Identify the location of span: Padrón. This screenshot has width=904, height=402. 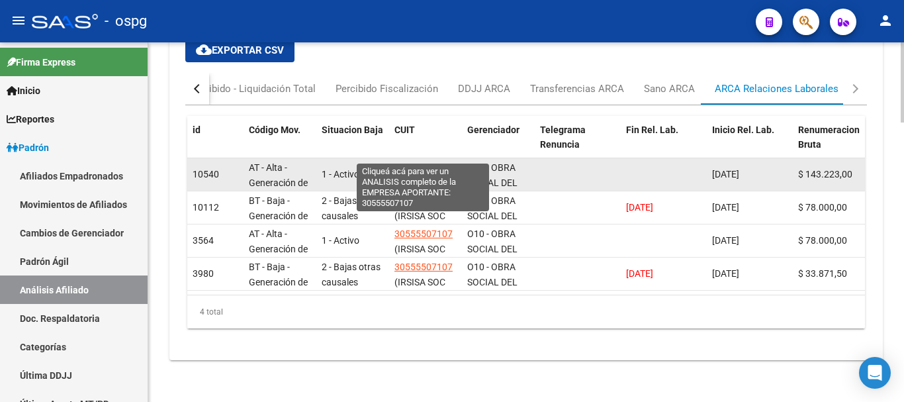
(28, 148).